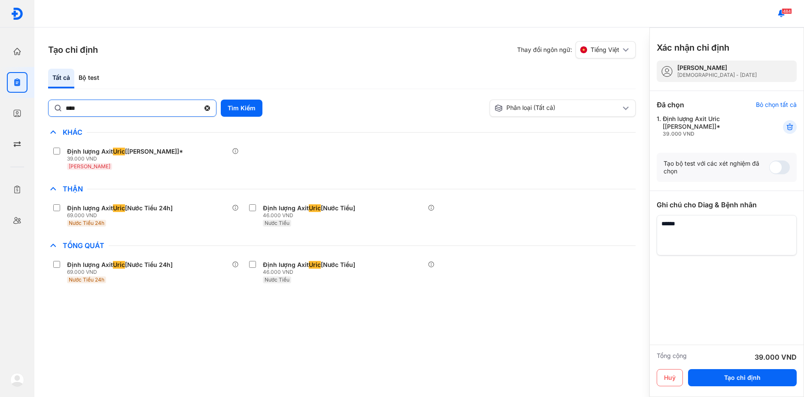 This screenshot has width=804, height=397. What do you see at coordinates (709, 126) in the screenshot?
I see `div: 1.` at bounding box center [709, 126].